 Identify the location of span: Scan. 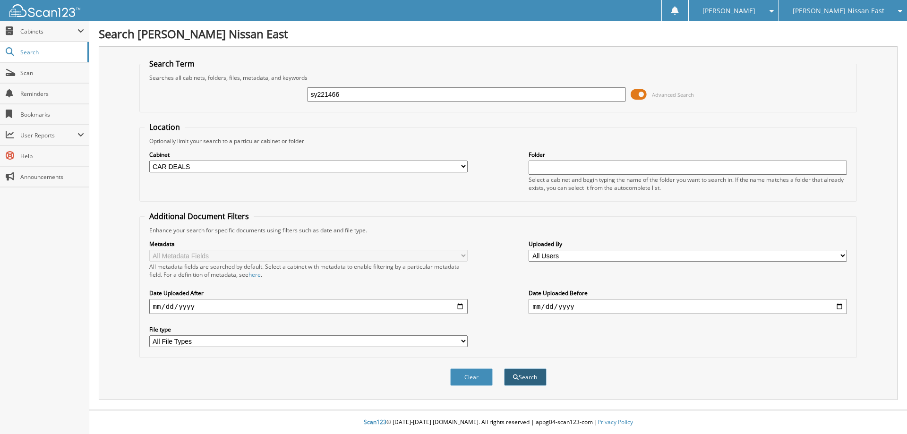
(52, 73).